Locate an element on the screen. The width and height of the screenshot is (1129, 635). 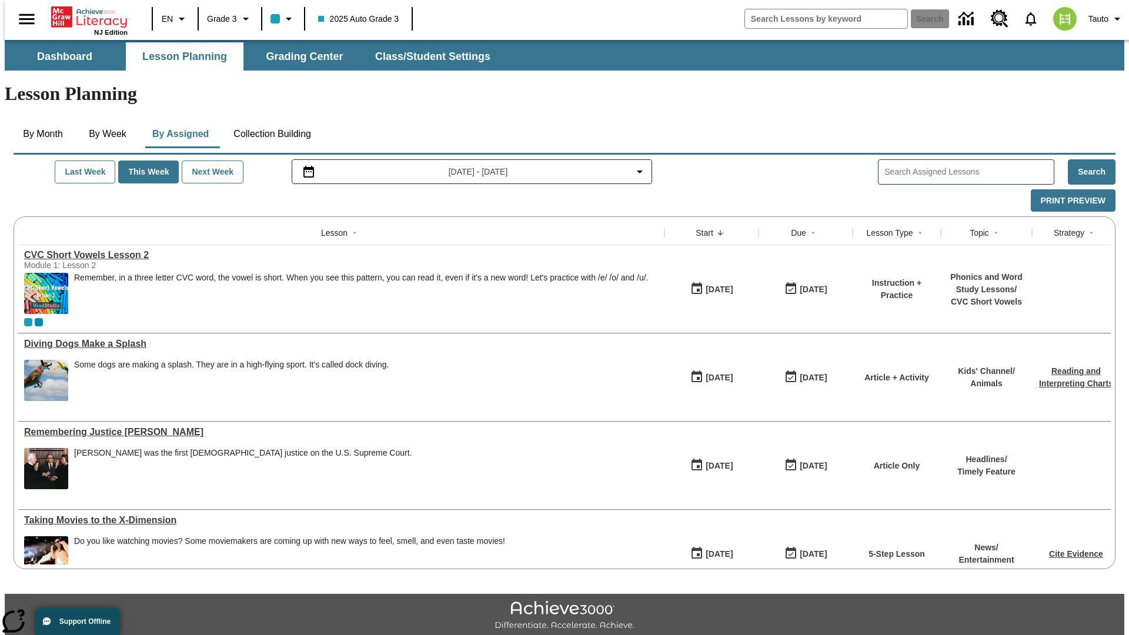
div: Lesson is located at coordinates (334, 233).